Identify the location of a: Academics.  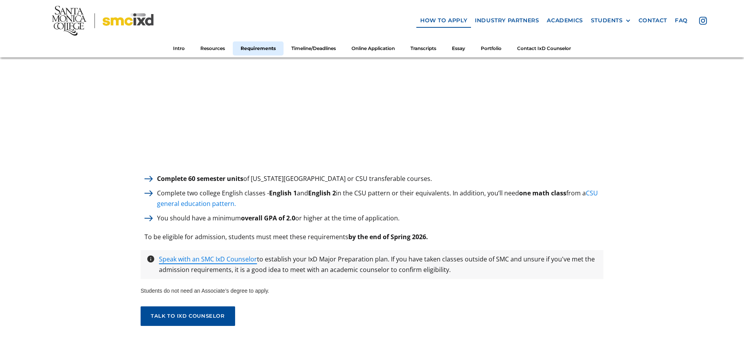
(565, 20).